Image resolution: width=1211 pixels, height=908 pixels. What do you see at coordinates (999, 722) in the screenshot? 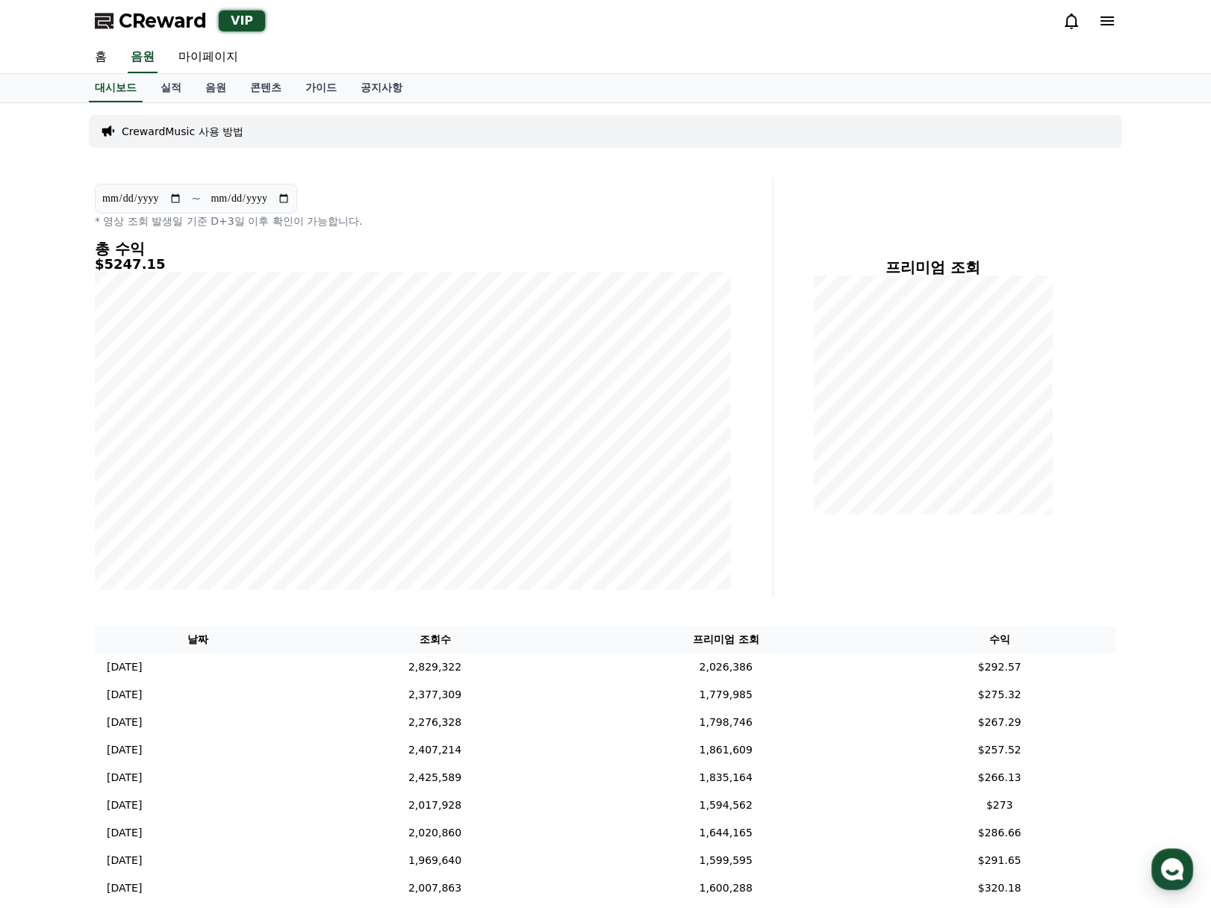
I see `td: $267.29` at bounding box center [999, 722].